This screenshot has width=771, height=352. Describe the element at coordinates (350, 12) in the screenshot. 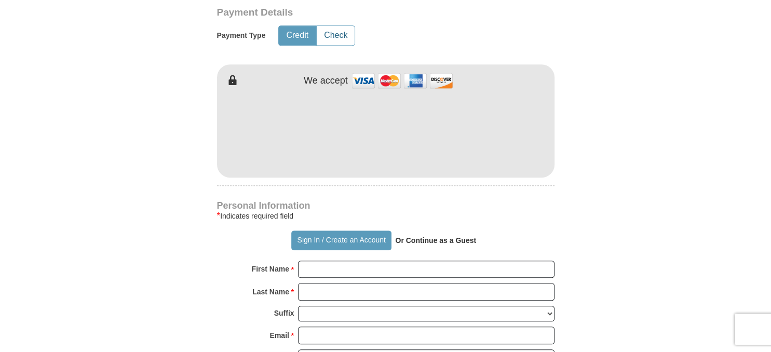

I see `h3: Payment Details` at that location.